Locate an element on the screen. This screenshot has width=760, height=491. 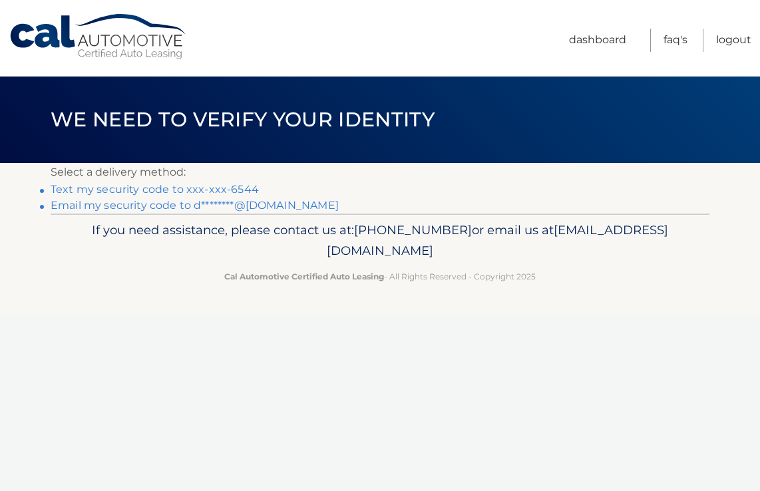
span: We need to verify your identity is located at coordinates (242, 119).